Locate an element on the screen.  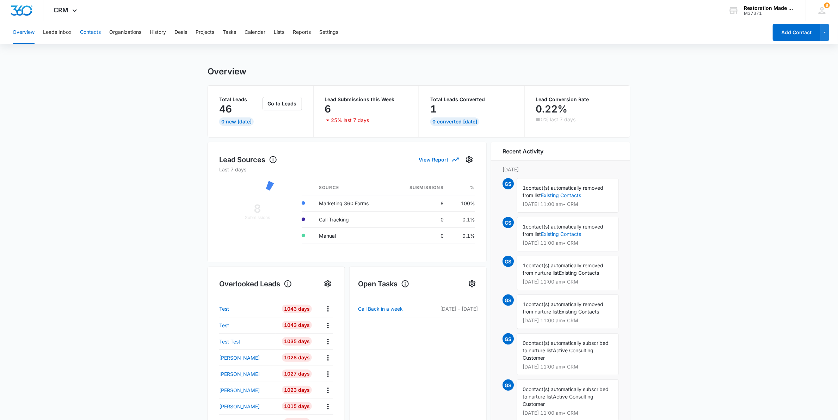
td: Manual is located at coordinates (352, 236).